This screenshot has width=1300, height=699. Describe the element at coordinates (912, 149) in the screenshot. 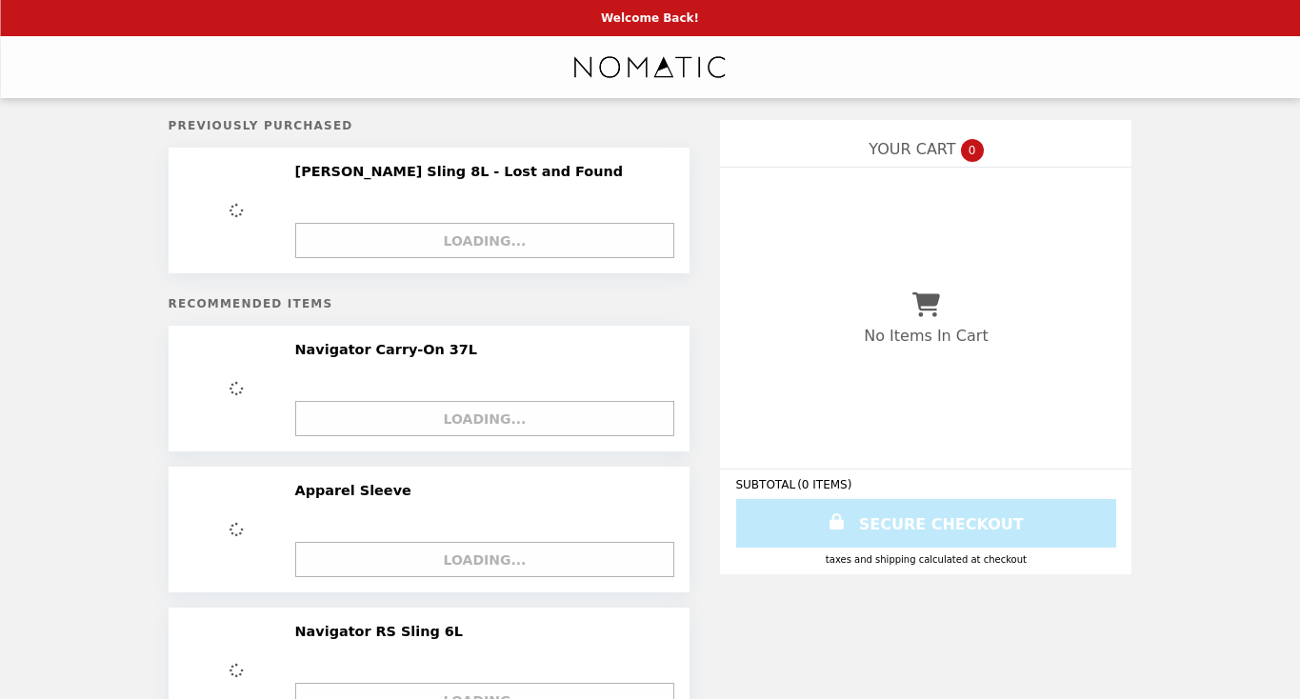

I see `span: YOUR CART` at that location.